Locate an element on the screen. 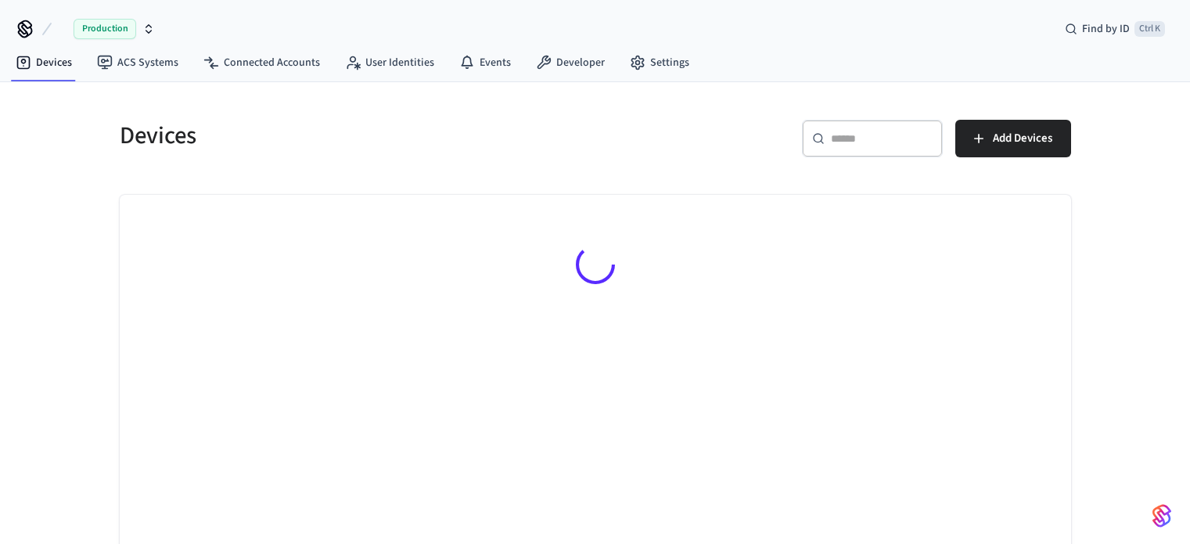 The height and width of the screenshot is (544, 1190). span: Production is located at coordinates (105, 29).